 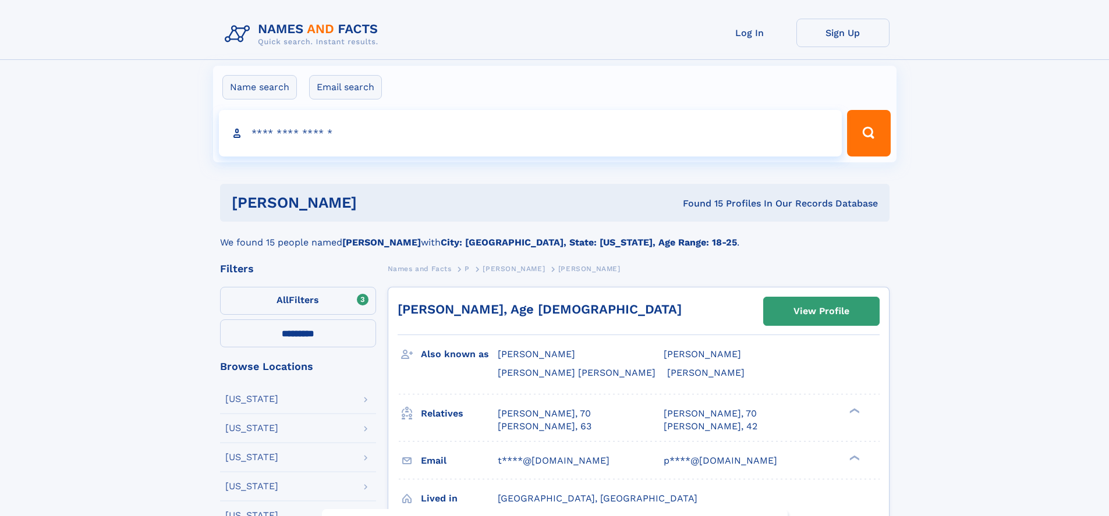 I want to click on span: P, so click(x=467, y=269).